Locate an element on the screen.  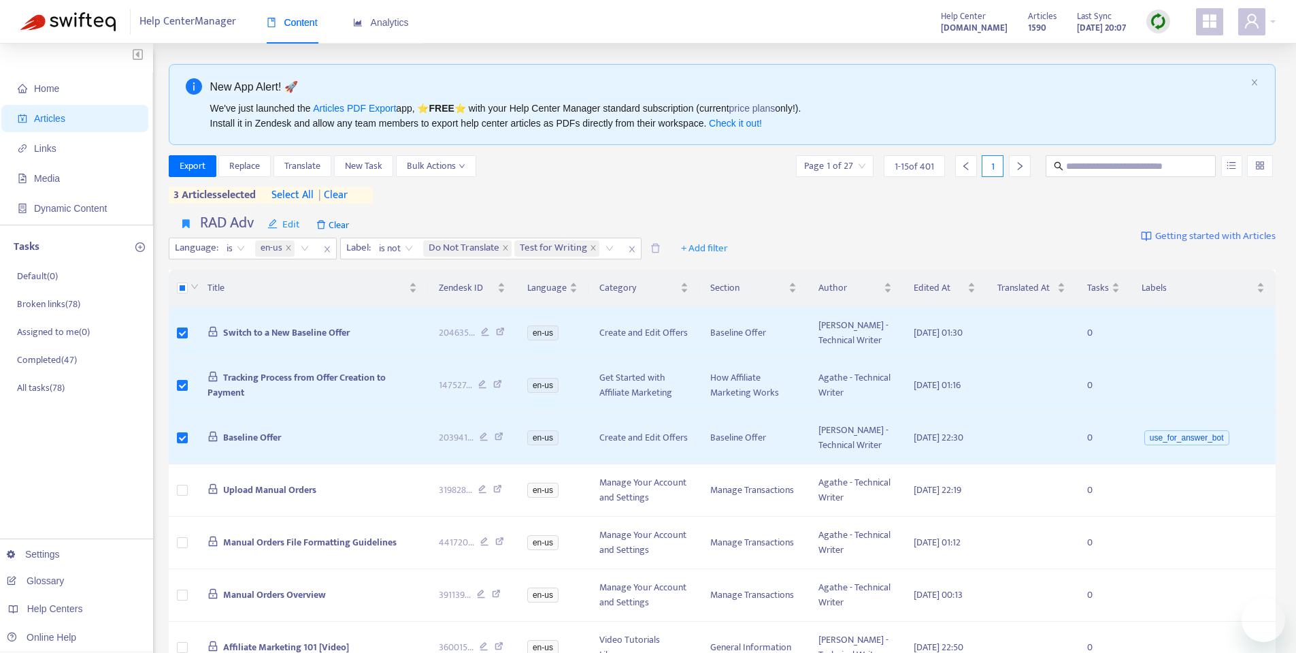
span: Edited At is located at coordinates (939, 288).